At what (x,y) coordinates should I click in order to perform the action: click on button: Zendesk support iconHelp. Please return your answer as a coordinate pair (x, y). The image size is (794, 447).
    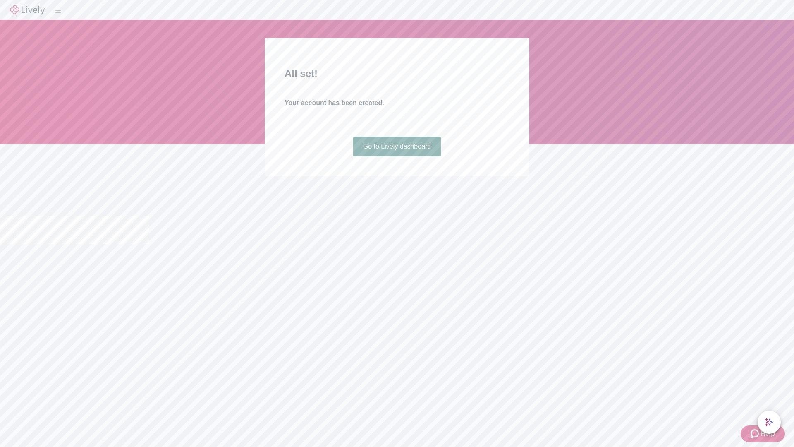
    Looking at the image, I should click on (763, 434).